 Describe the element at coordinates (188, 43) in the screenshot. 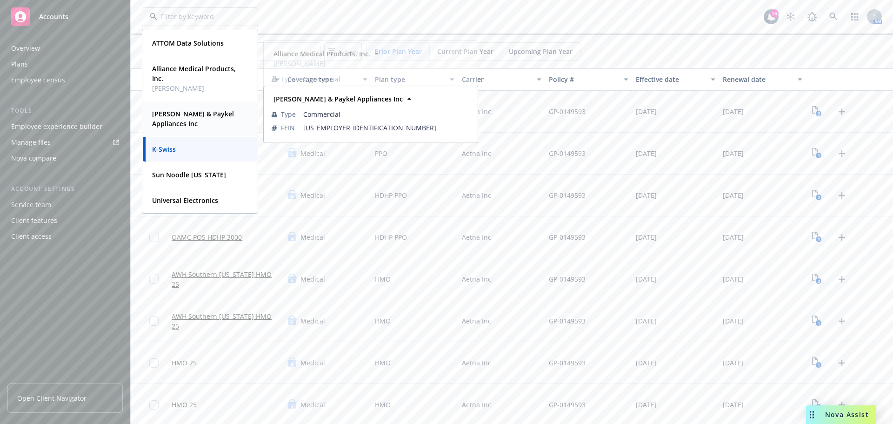

I see `strong: ATTOM Data Solutions` at that location.